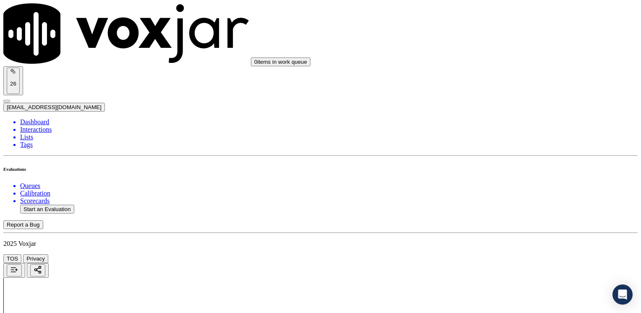  I want to click on p: 2025 Voxjar, so click(321, 244).